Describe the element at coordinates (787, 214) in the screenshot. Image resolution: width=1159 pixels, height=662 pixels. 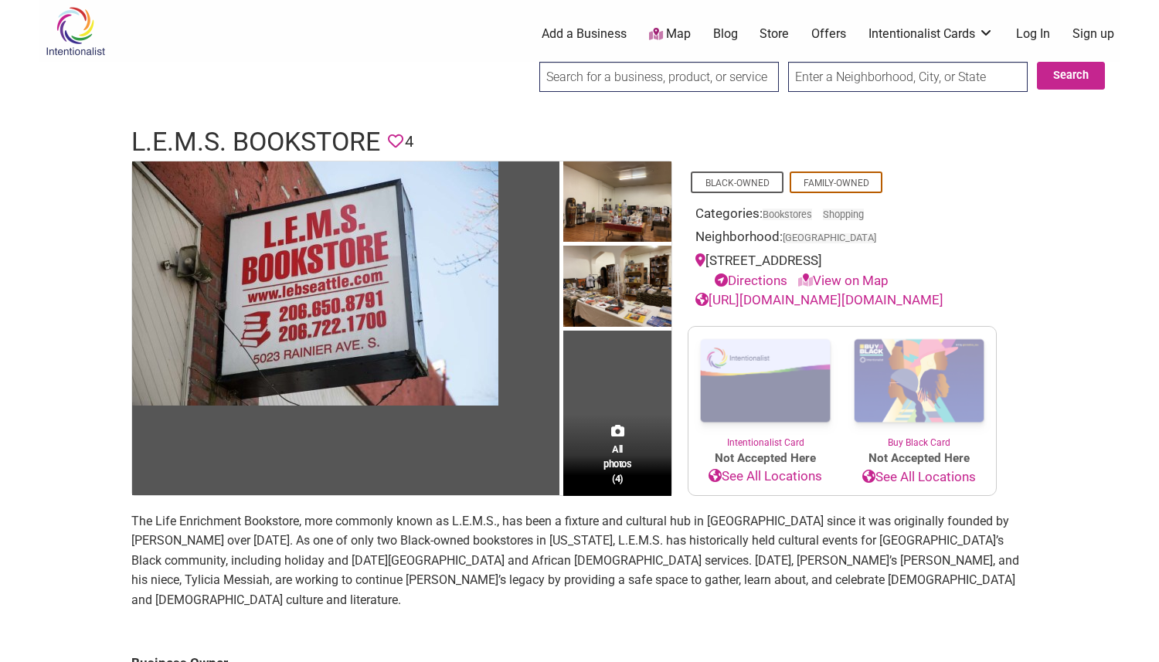
I see `a: Bookstores` at that location.